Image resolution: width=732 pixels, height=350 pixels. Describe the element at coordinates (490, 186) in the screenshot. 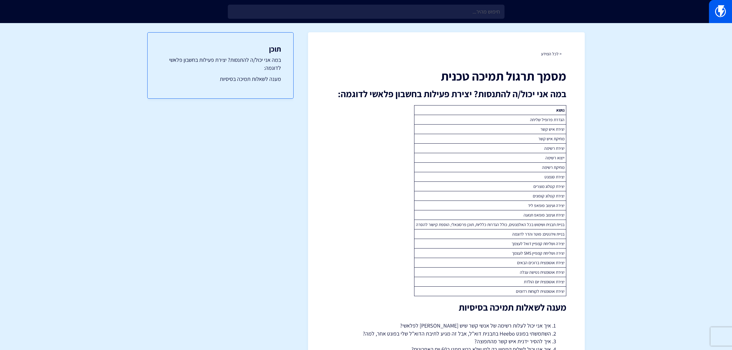

I see `td: יצירת קטלוג מוצרים` at that location.